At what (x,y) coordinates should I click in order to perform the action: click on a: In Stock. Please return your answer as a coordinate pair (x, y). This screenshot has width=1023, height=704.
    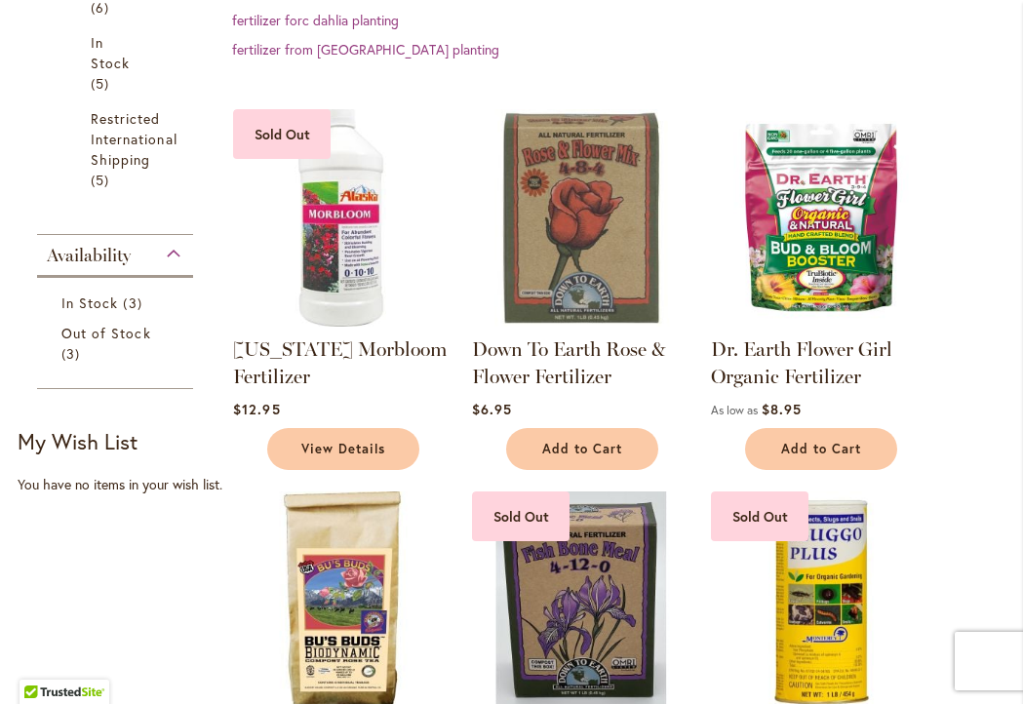
    Looking at the image, I should click on (117, 62).